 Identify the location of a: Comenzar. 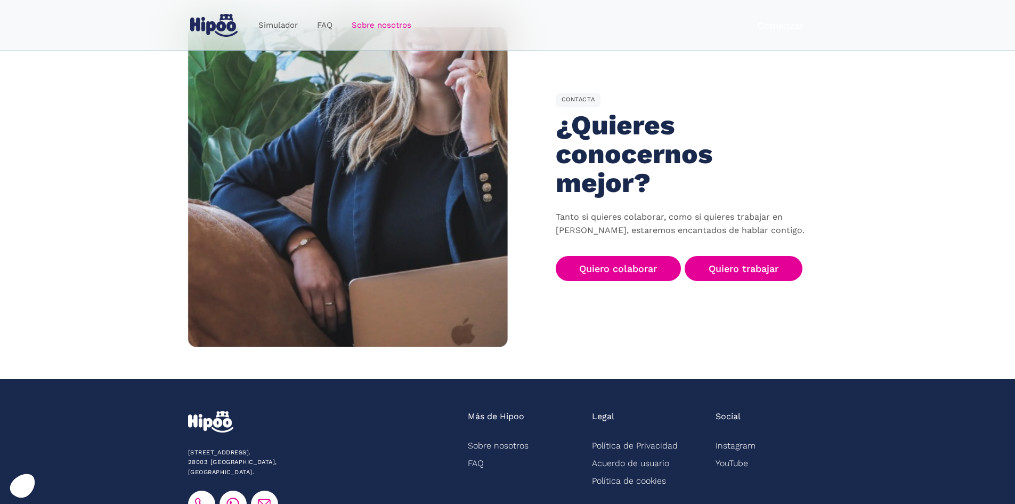
(780, 25).